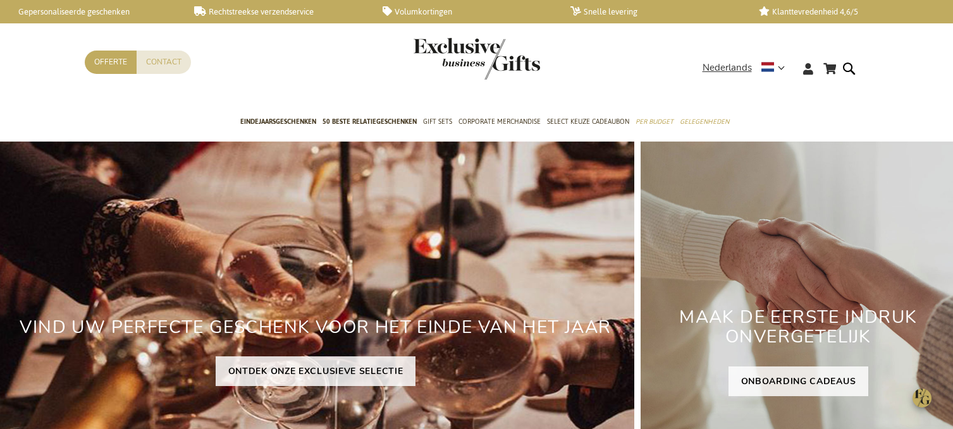 The image size is (953, 429). Describe the element at coordinates (111, 62) in the screenshot. I see `a: Offerte` at that location.